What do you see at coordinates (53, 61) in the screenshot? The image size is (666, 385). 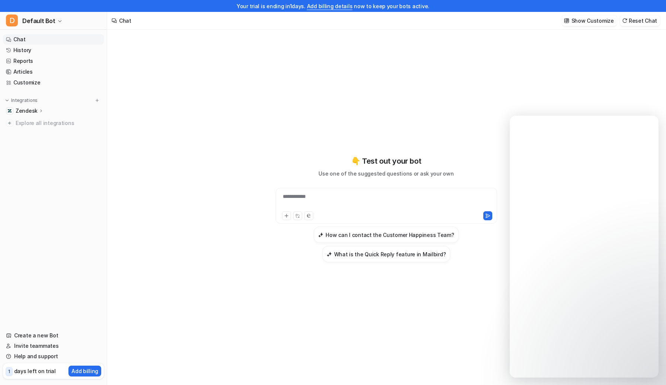 I see `a: Reports` at bounding box center [53, 61].